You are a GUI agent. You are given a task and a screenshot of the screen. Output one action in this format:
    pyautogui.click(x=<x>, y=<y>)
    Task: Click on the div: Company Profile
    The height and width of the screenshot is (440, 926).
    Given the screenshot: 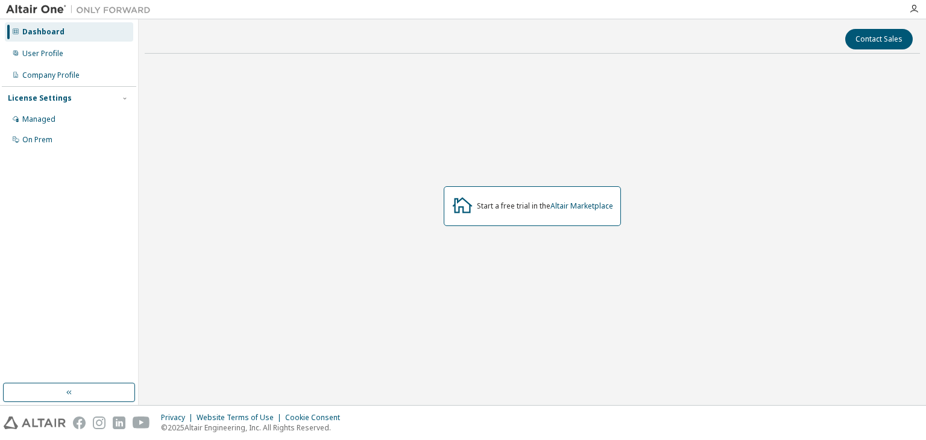 What is the action you would take?
    pyautogui.click(x=51, y=75)
    